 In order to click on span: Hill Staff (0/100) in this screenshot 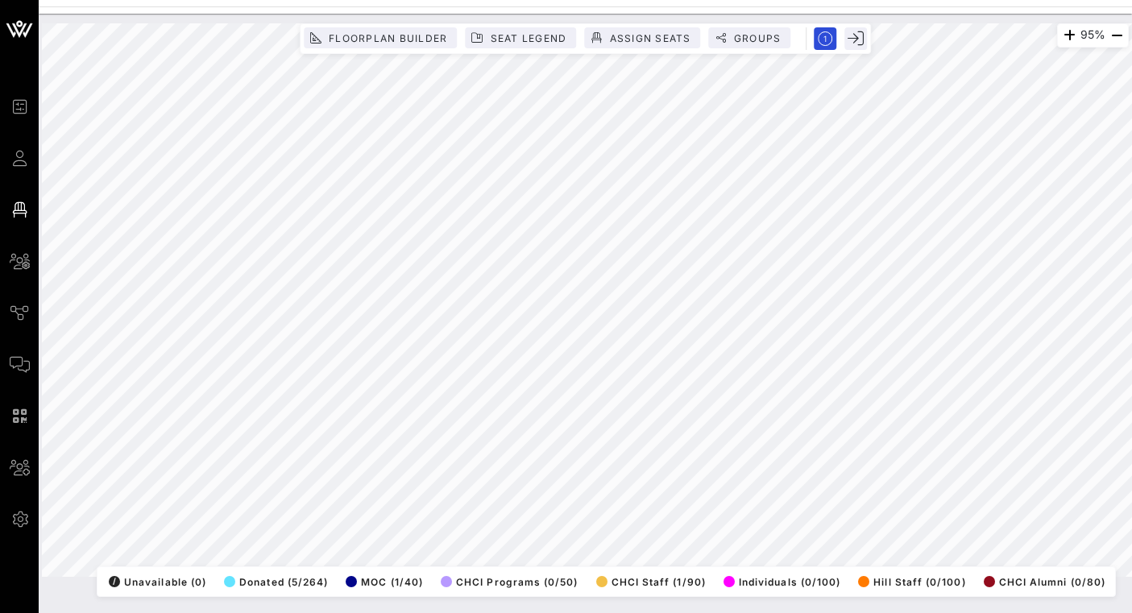, I will do `click(912, 582)`.